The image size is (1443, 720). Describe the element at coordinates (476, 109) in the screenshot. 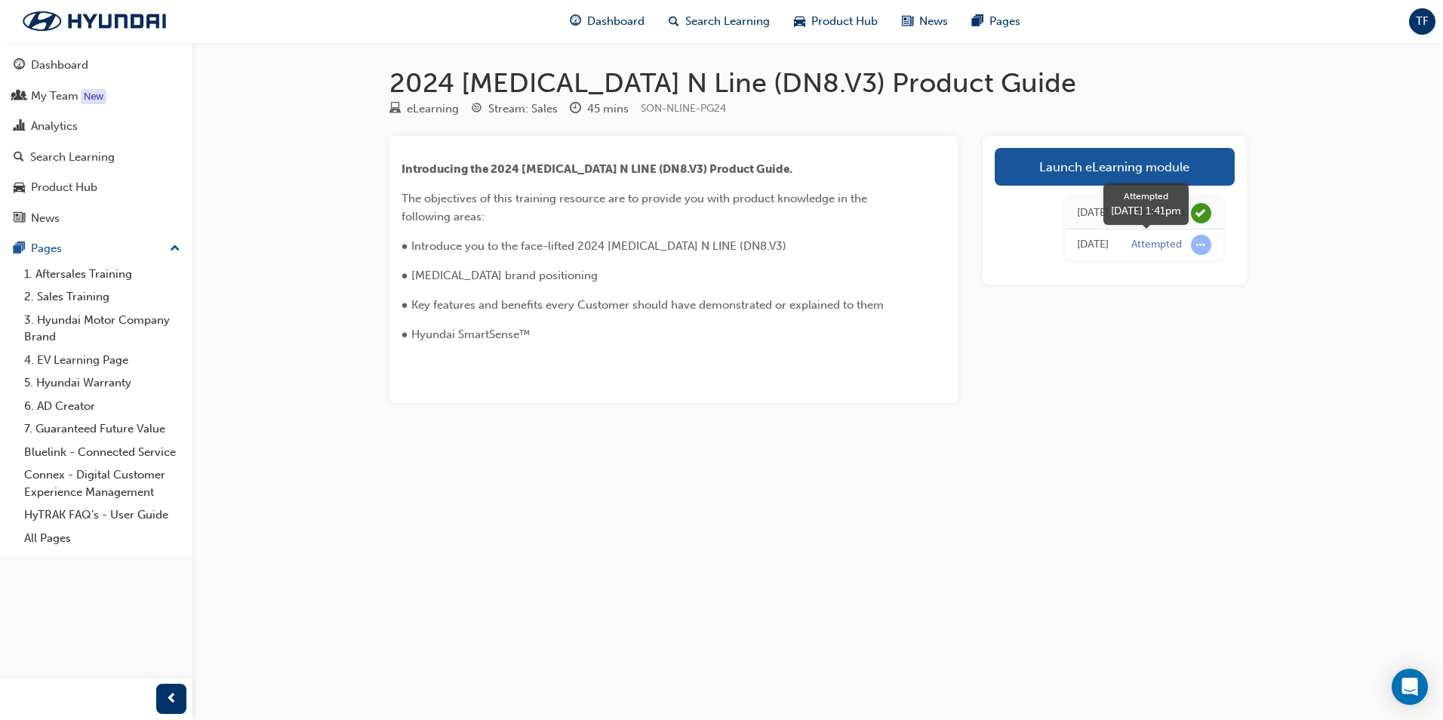

I see `span: target-icon` at that location.